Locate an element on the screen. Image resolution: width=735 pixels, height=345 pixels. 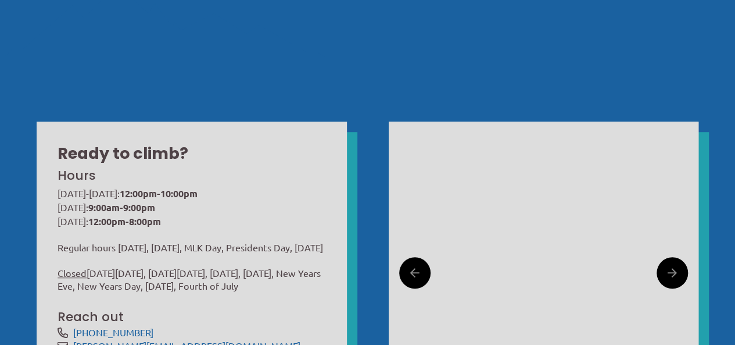
strong: 9:00am-9:00pm is located at coordinates (121, 207).